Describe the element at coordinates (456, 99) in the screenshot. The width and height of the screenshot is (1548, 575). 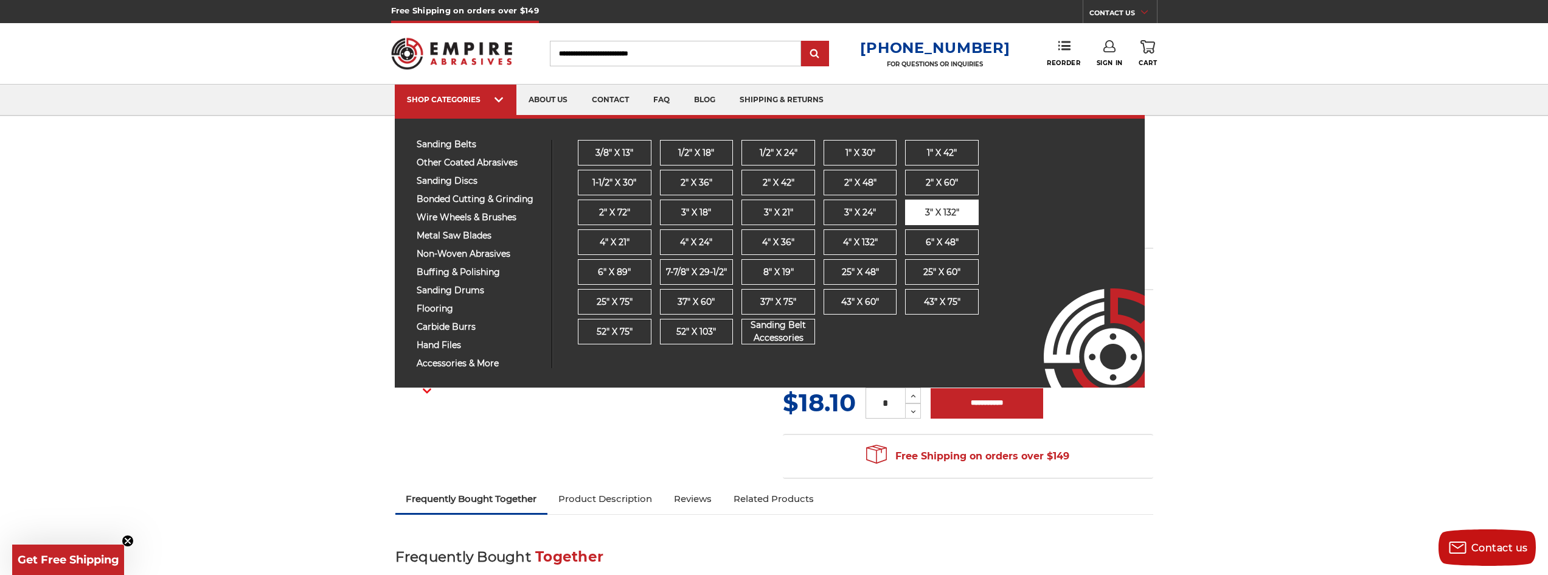
I see `div: SHOP CATEGORIES` at that location.